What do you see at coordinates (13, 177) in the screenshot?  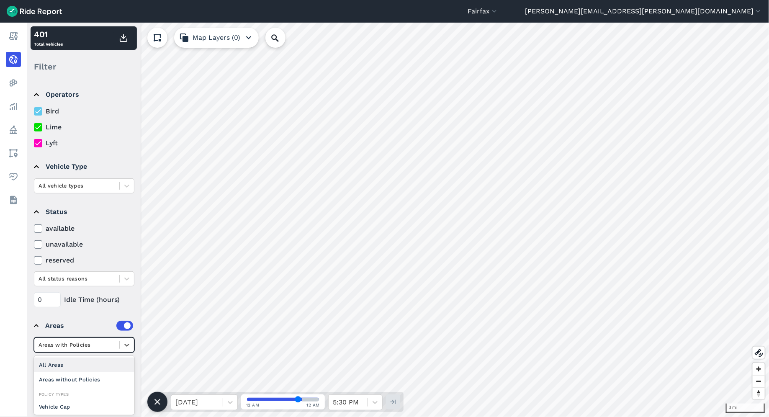 I see `a: Health` at bounding box center [13, 177].